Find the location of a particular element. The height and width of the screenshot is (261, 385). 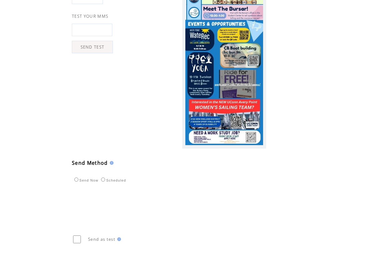

span: TEST YOUR MMS is located at coordinates (90, 16).